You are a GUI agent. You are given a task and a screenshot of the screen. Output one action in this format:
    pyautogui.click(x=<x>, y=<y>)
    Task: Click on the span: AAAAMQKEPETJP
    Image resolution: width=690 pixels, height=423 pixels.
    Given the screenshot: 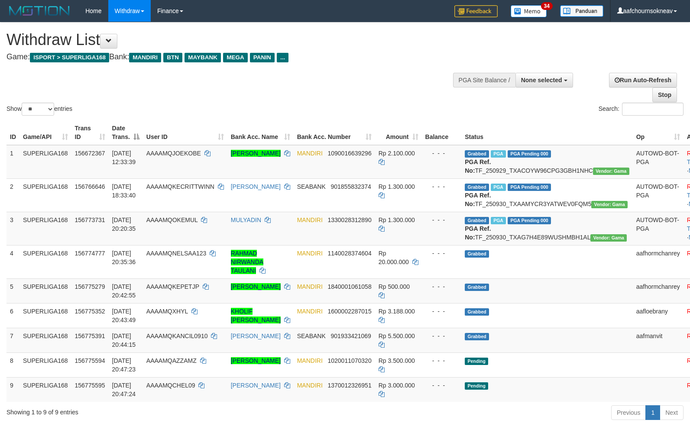 What is the action you would take?
    pyautogui.click(x=173, y=287)
    